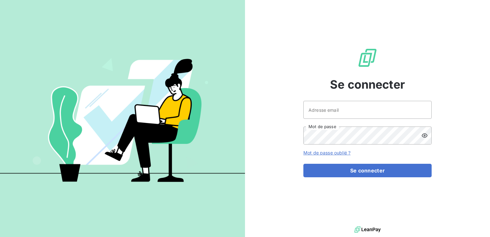 This screenshot has height=237, width=490. Describe the element at coordinates (368, 170) in the screenshot. I see `button: Se connecter` at that location.